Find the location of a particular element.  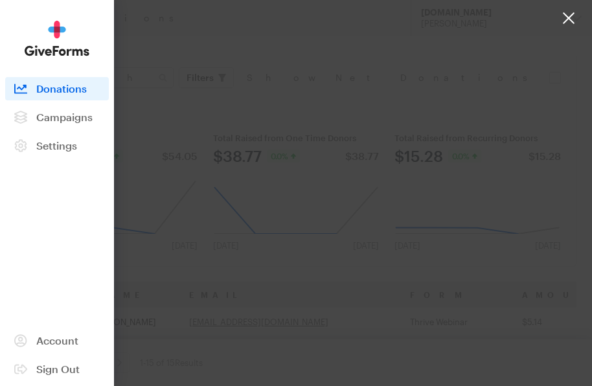

a: Account is located at coordinates (57, 341).